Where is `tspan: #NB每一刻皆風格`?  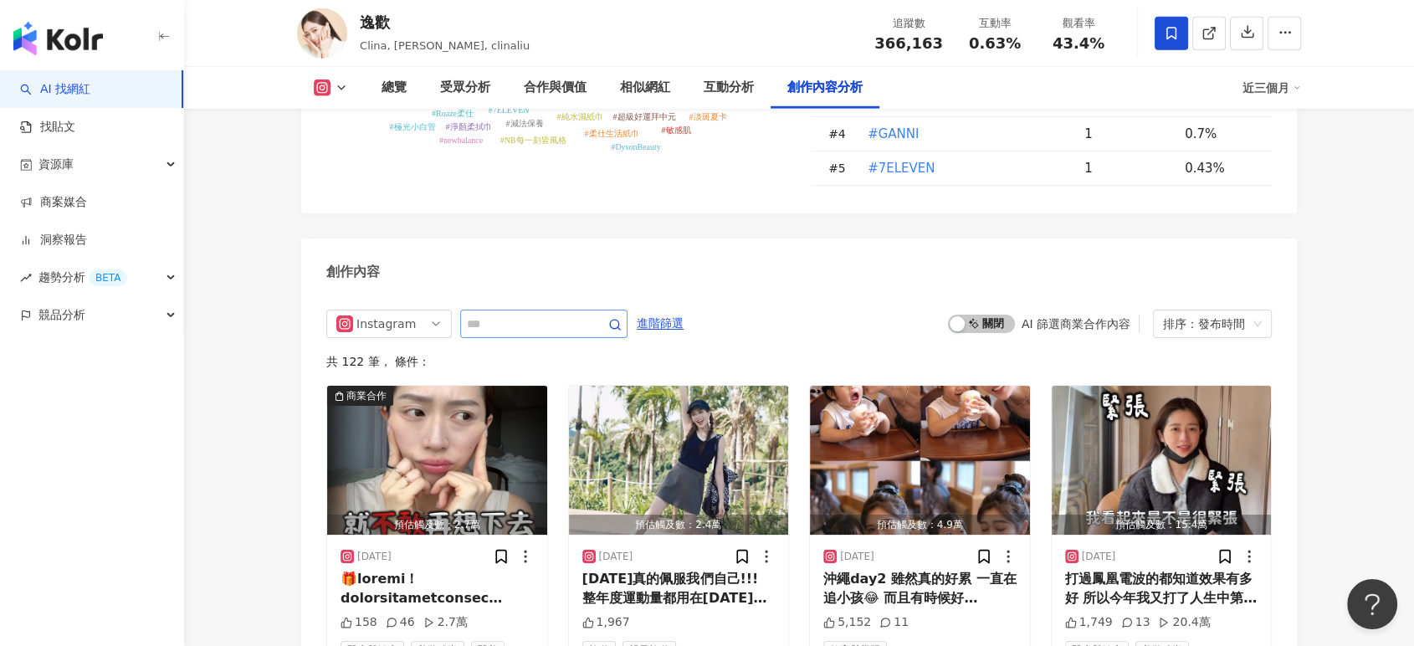 tspan: #NB每一刻皆風格 is located at coordinates (533, 140).